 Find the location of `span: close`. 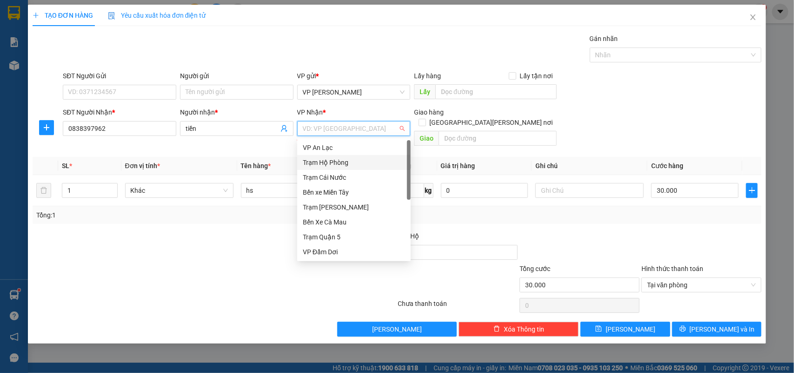

span: close is located at coordinates (753, 17).